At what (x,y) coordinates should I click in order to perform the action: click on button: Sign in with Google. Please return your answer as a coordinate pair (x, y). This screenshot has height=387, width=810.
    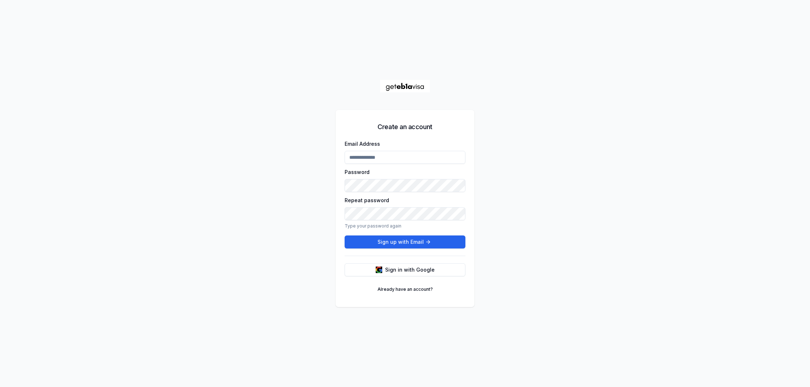
    Looking at the image, I should click on (405, 270).